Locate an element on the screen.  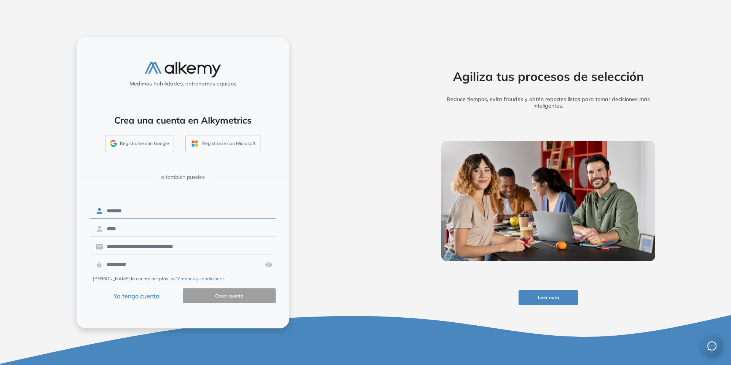
h5: Medimos habilidades, entrenamos equipos is located at coordinates (183, 83).